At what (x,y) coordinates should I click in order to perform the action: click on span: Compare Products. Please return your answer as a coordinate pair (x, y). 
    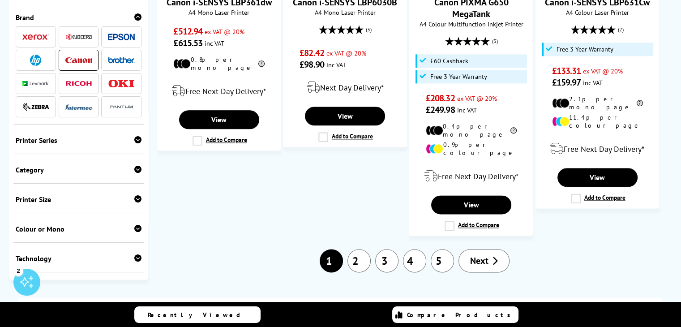
    Looking at the image, I should click on (461, 315).